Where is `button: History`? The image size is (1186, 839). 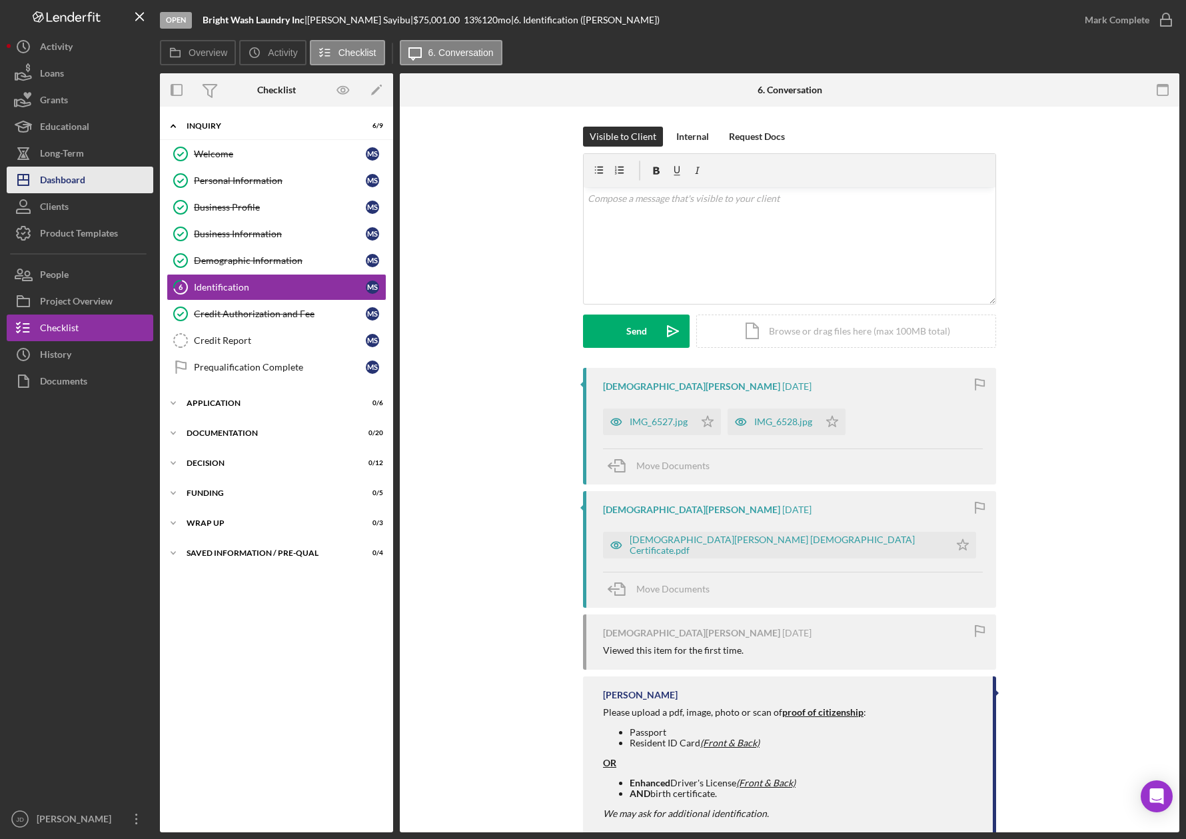
button: History is located at coordinates (80, 355).